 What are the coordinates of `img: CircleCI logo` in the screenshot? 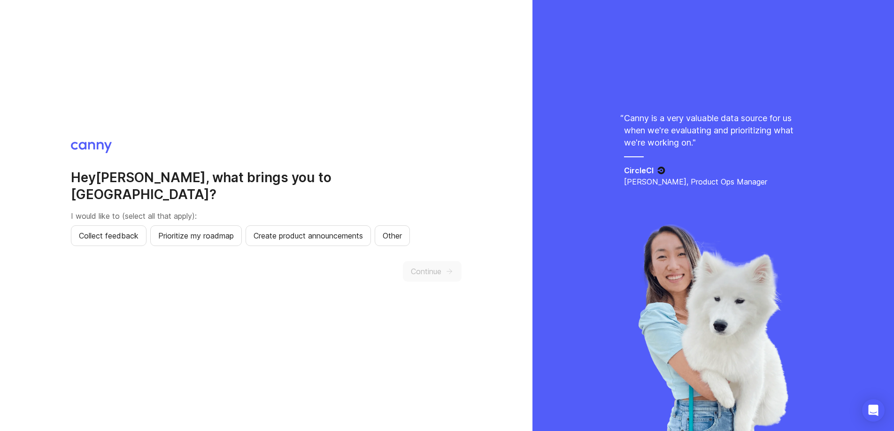 It's located at (661, 171).